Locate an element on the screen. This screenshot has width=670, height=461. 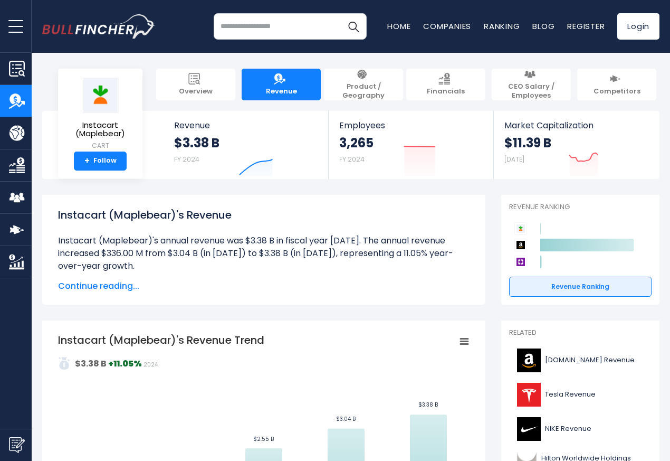
a: Employees 3,265 FY 2024 is located at coordinates (410, 145).